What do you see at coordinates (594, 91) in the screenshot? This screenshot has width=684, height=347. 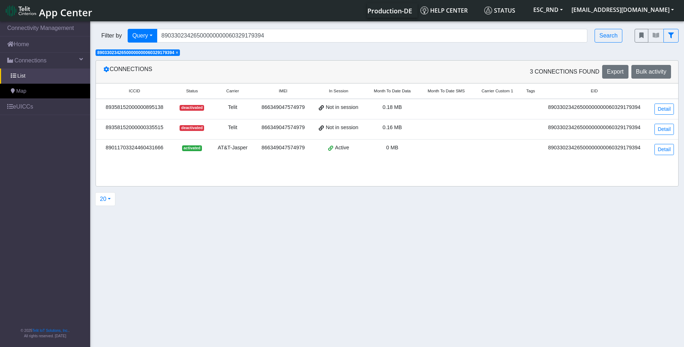 I see `span: EID` at bounding box center [594, 91].